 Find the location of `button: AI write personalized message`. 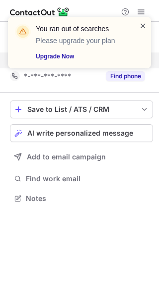

button: AI write personalized message is located at coordinates (81, 133).